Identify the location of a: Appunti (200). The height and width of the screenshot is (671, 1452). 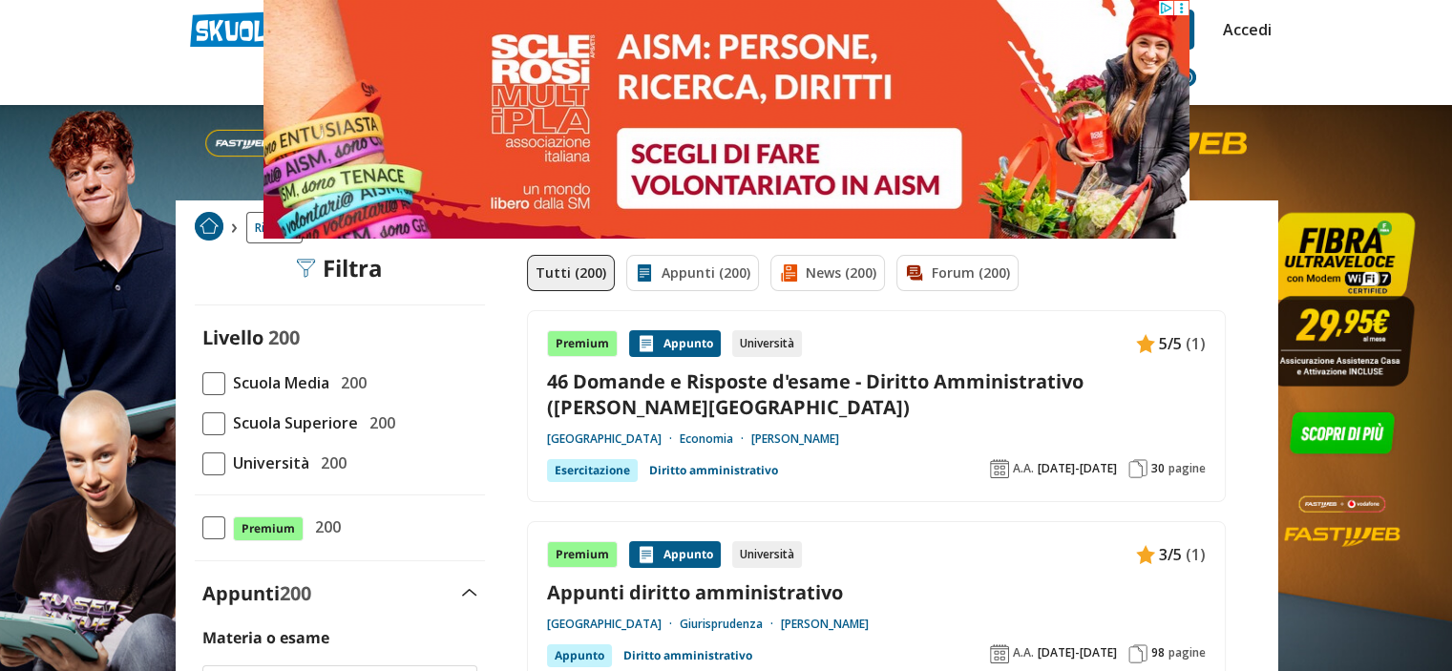
(692, 273).